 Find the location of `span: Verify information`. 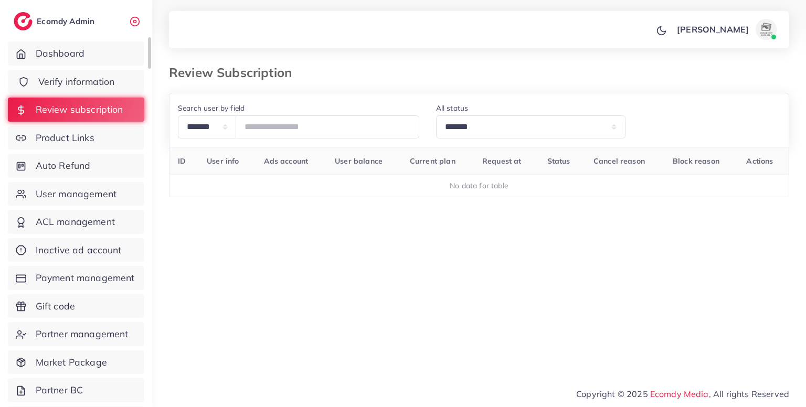

span: Verify information is located at coordinates (77, 82).